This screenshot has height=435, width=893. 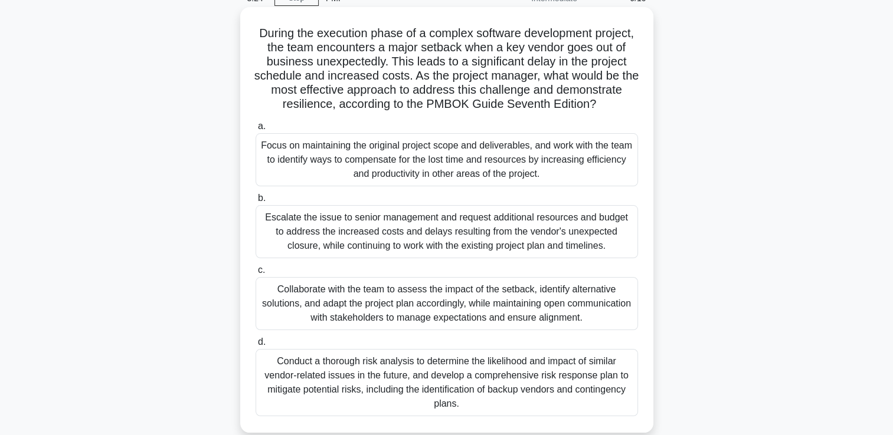 What do you see at coordinates (447, 69) in the screenshot?
I see `h5: During the execution phase of a complex software development project, the team encounters a major...` at bounding box center [447, 69].